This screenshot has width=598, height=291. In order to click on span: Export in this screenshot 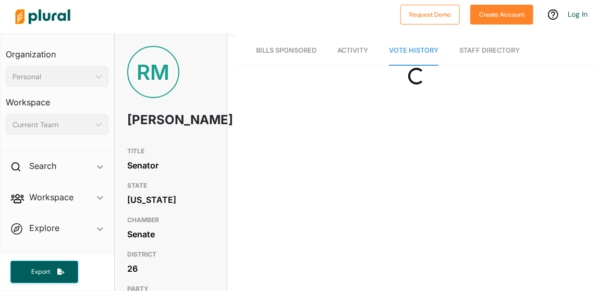, I will do `click(41, 272)`.